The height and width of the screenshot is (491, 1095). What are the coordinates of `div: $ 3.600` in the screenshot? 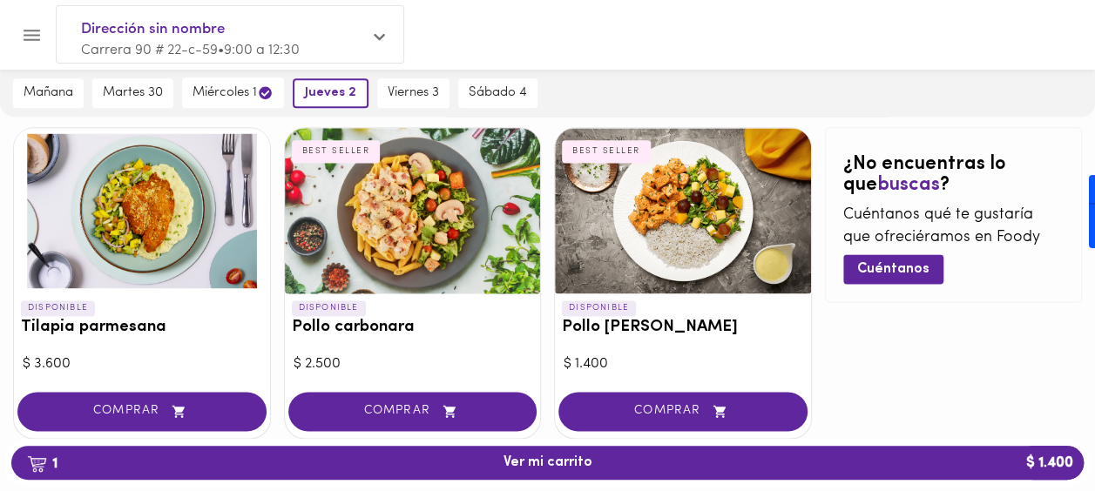 It's located at (142, 364).